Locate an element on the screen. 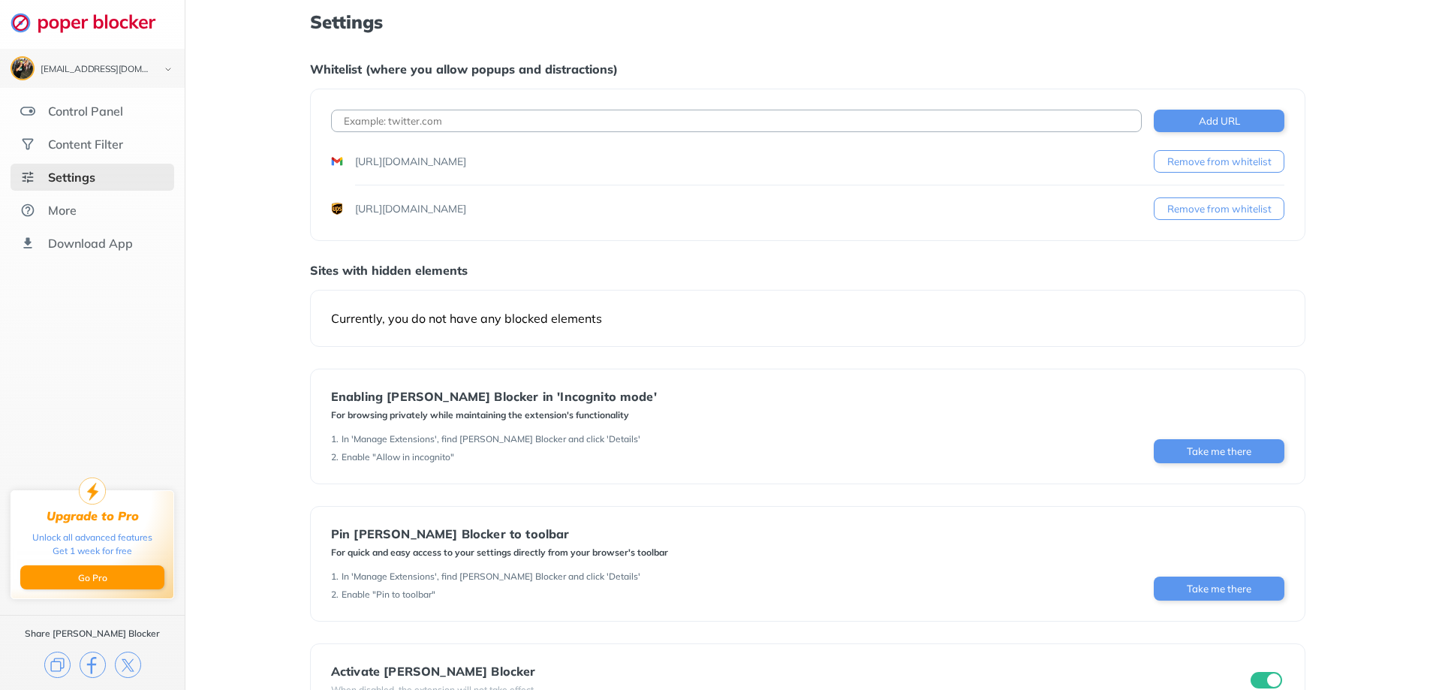 This screenshot has width=1430, height=690. div: Currently, you do not have any blocked elements is located at coordinates (808, 318).